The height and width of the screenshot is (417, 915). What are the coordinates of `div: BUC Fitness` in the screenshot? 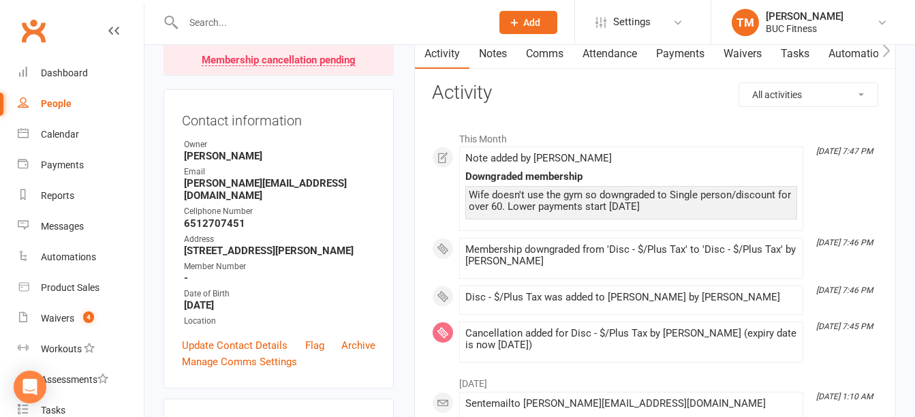 It's located at (805, 29).